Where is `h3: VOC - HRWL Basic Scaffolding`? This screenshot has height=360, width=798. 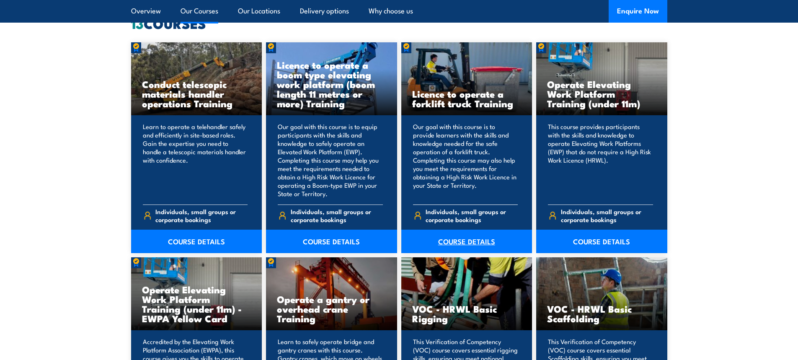 h3: VOC - HRWL Basic Scaffolding is located at coordinates (602, 313).